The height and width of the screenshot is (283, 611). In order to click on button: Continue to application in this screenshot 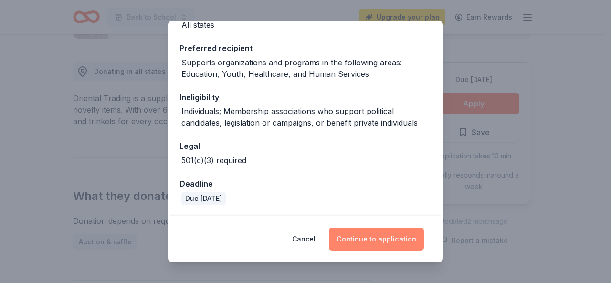, I will do `click(376, 239)`.